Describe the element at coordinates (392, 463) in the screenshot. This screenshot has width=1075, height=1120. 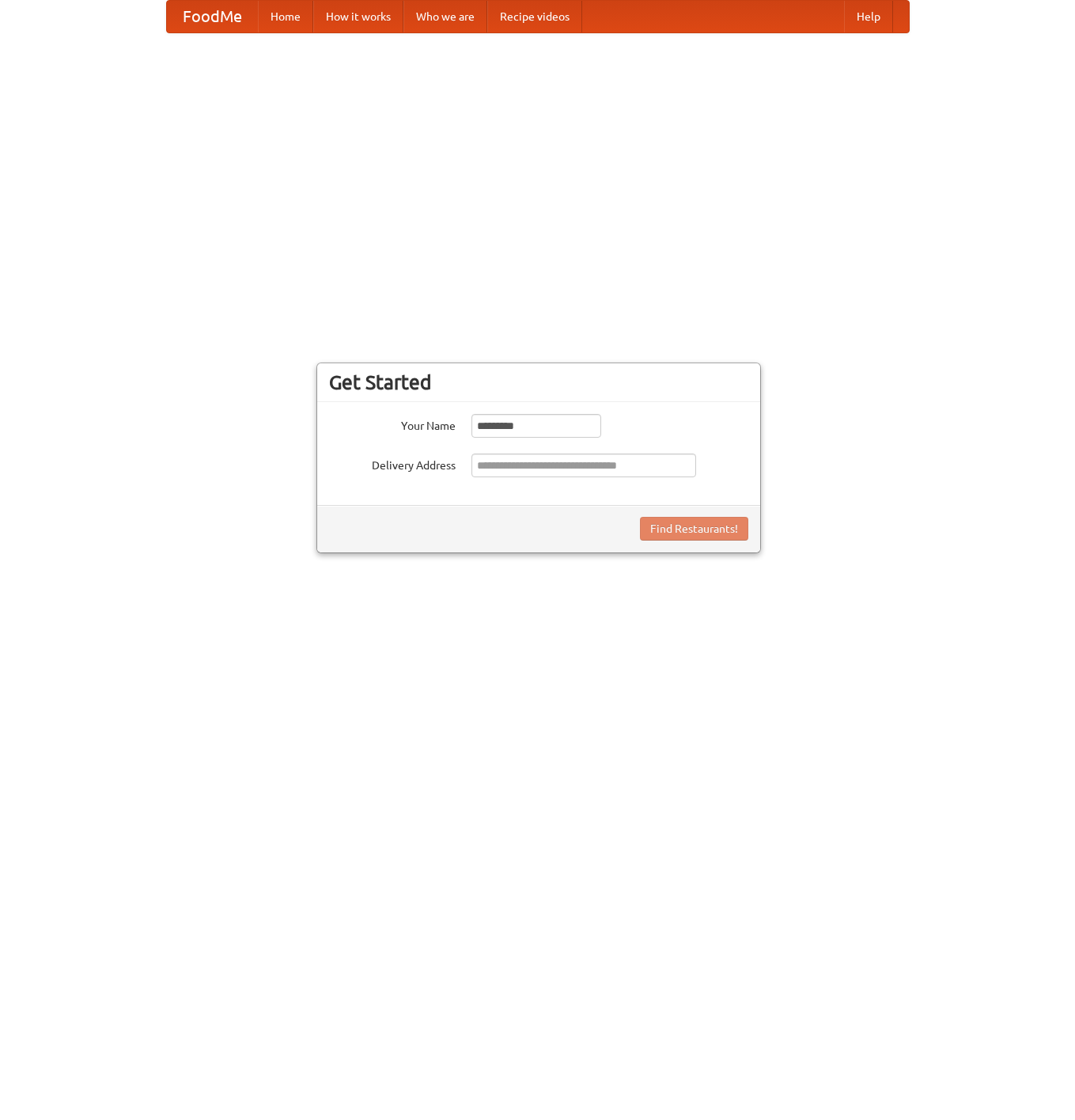
I see `label: Delivery Address` at that location.